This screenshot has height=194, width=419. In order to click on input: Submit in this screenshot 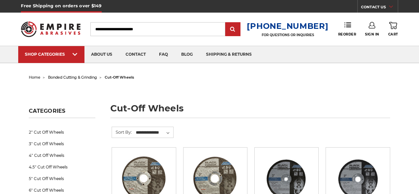, I will do `click(233, 30)`.